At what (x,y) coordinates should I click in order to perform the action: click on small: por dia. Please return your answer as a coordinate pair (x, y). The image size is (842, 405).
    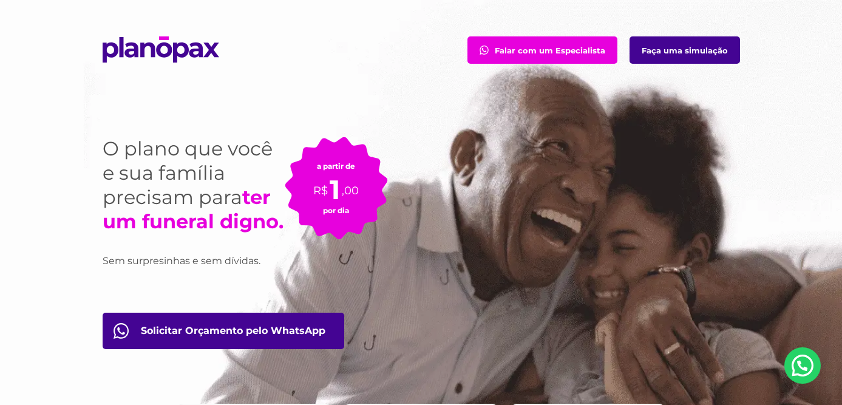
    Looking at the image, I should click on (336, 210).